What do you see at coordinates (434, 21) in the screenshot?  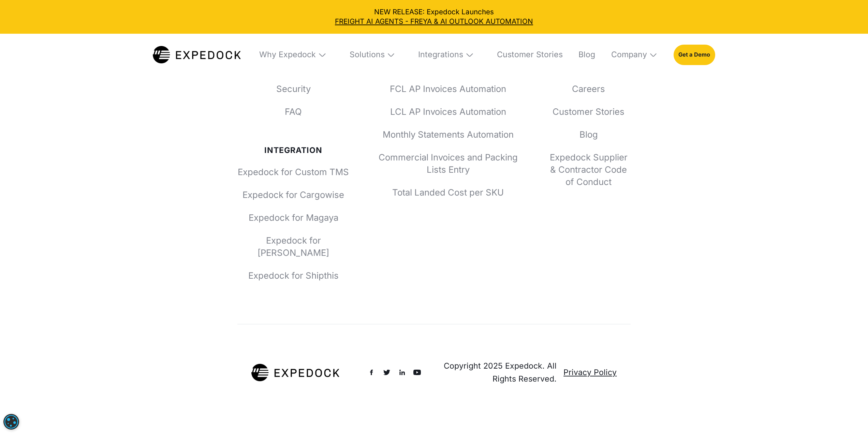 I see `a: FREIGHT AI AGENTS - FREYA & AI OUTLOOK AUTOMATION` at bounding box center [434, 21].